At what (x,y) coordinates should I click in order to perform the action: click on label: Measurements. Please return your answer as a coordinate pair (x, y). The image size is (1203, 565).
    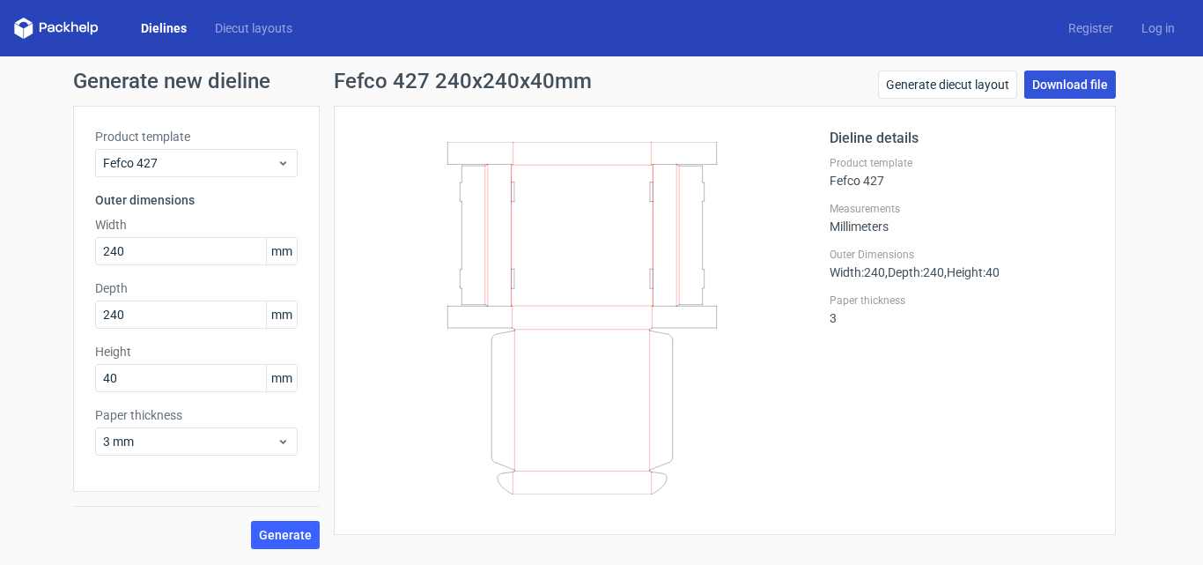
    Looking at the image, I should click on (962, 209).